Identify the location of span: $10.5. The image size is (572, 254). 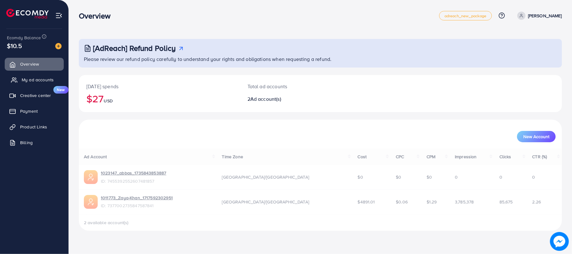
(14, 46).